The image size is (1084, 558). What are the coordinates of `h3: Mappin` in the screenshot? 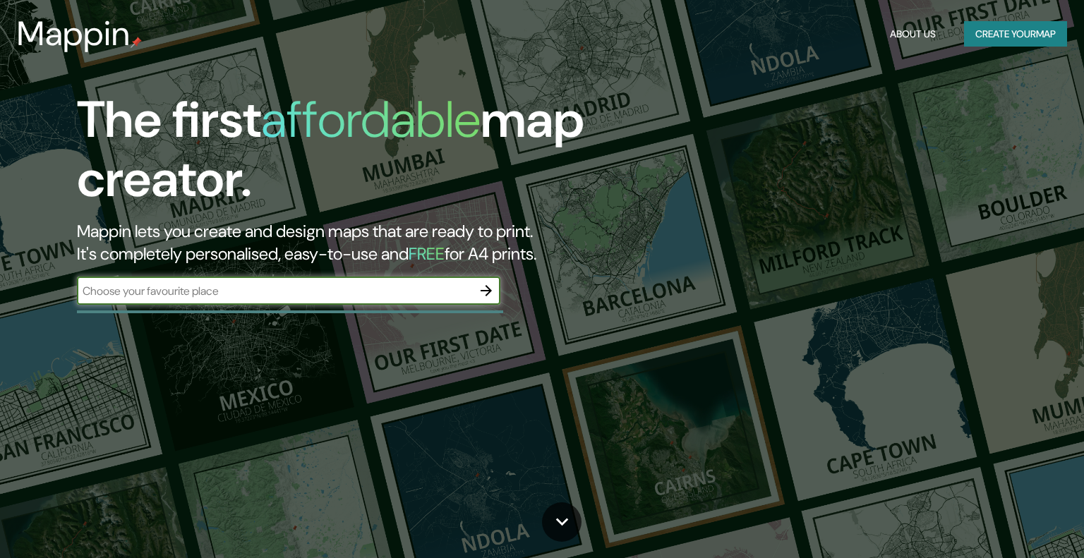 It's located at (73, 34).